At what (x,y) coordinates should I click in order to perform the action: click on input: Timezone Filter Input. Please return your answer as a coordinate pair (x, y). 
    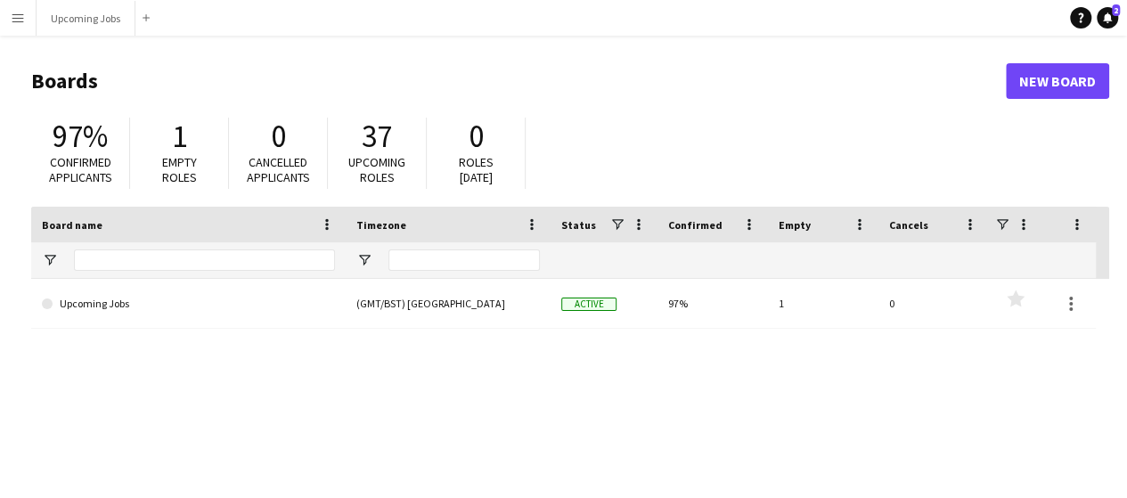
    Looking at the image, I should click on (464, 260).